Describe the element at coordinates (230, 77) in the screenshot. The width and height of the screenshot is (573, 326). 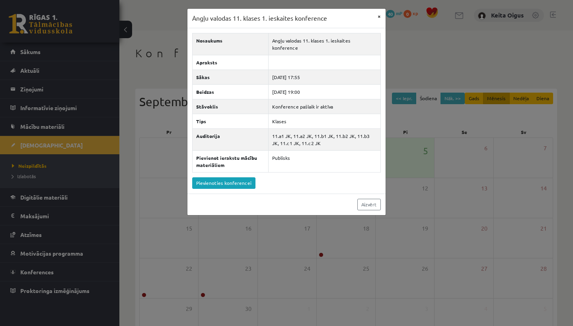
I see `th: Sākas` at that location.